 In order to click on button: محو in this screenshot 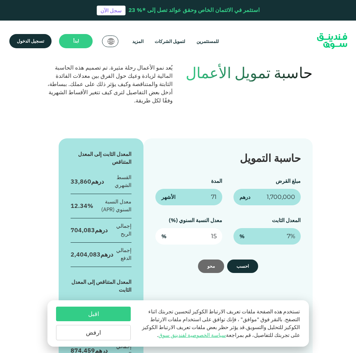, I will do `click(211, 266)`.